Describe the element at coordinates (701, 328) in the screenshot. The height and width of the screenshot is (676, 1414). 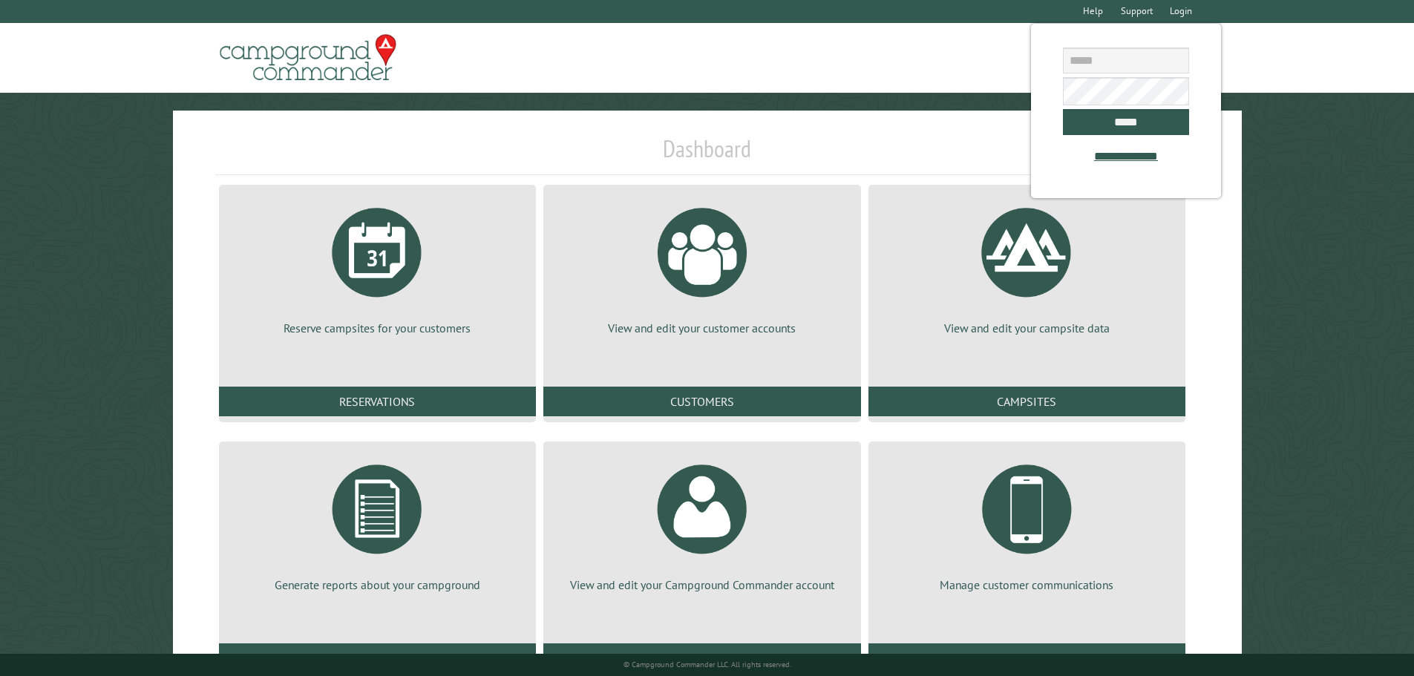
I see `p: View and edit your customer accounts` at that location.